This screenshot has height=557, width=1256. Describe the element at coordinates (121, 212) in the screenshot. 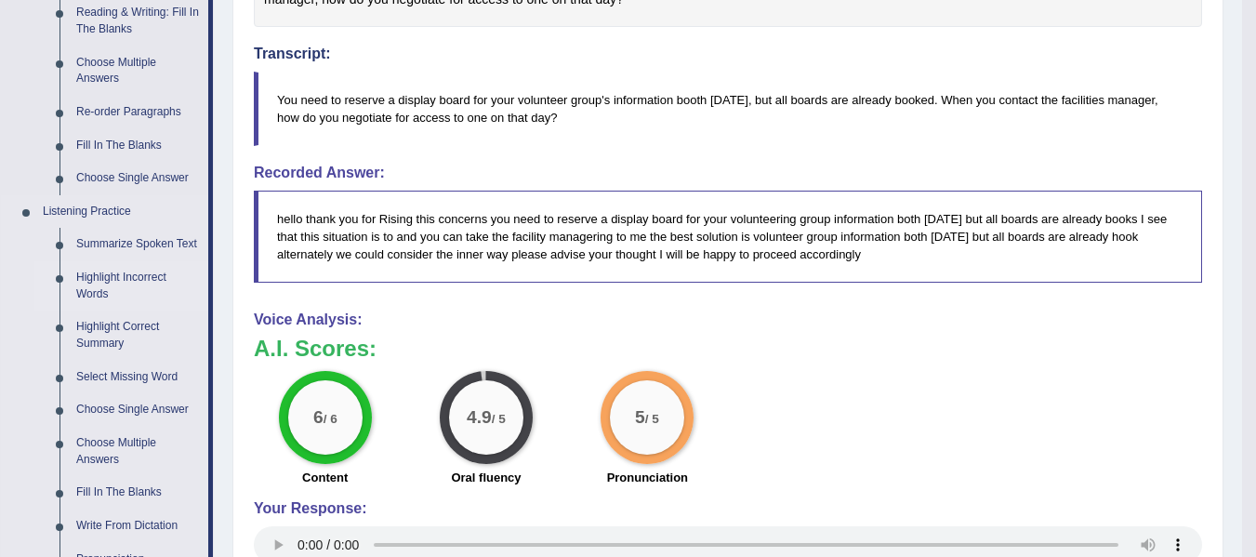

I see `a: Listening Practice` at that location.